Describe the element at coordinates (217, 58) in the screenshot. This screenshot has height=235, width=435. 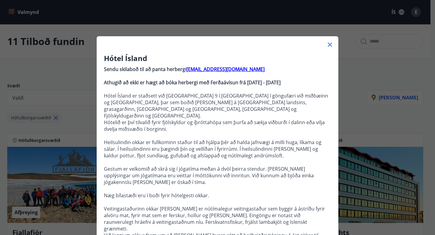
I see `h3: Hótel Ísland` at that location.